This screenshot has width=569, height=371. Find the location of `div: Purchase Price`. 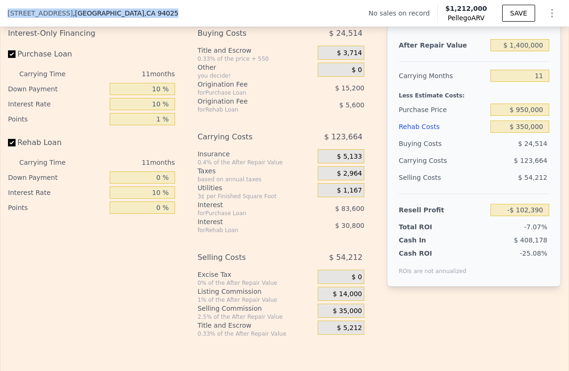

div: Purchase Price is located at coordinates (443, 110).